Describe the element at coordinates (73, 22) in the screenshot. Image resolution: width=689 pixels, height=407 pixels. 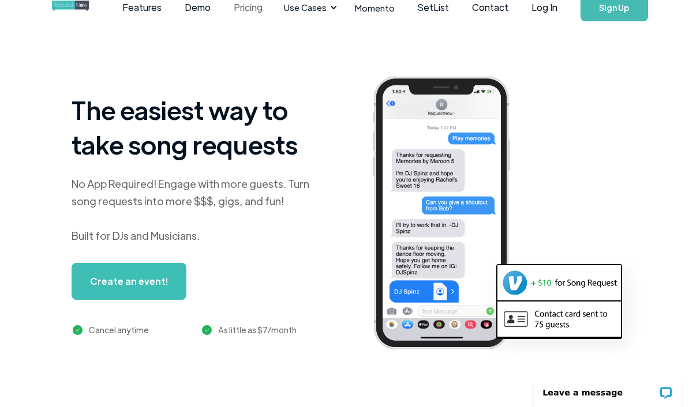
I see `p: Leave a message` at that location.